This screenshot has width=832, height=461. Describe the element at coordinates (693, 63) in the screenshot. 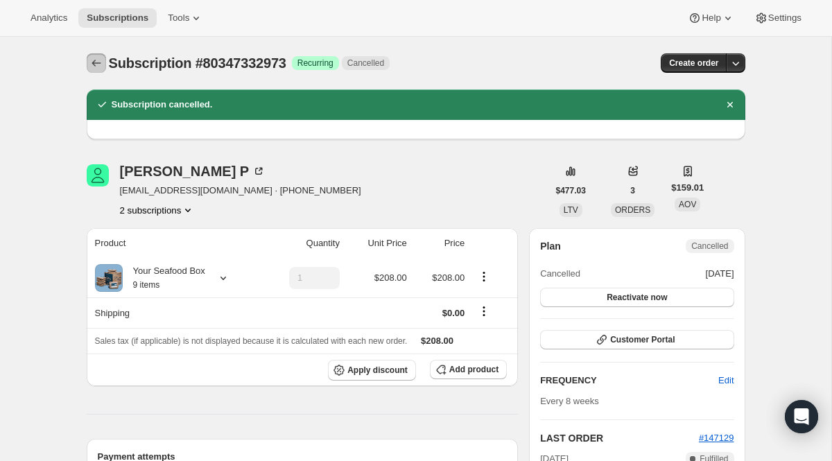

I see `span: Create order` at that location.